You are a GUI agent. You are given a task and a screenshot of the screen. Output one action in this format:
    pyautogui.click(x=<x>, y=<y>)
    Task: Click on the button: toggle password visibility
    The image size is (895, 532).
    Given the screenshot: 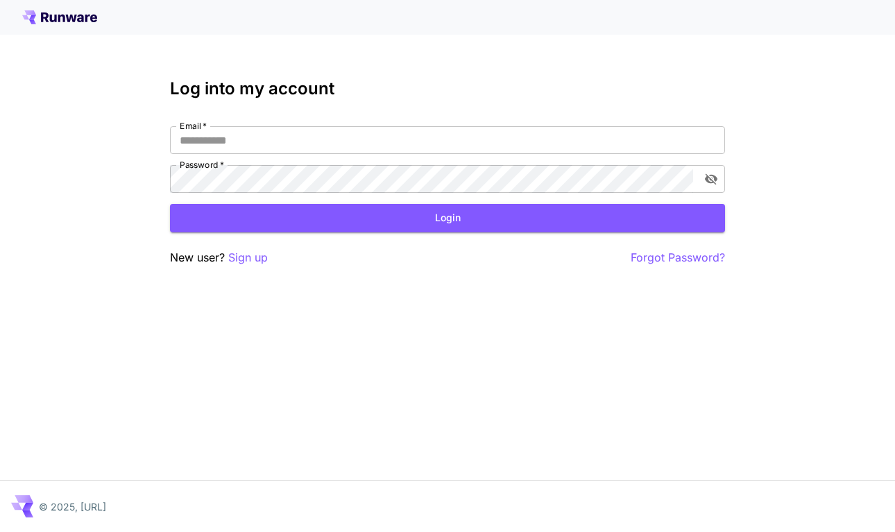 What is the action you would take?
    pyautogui.click(x=711, y=179)
    